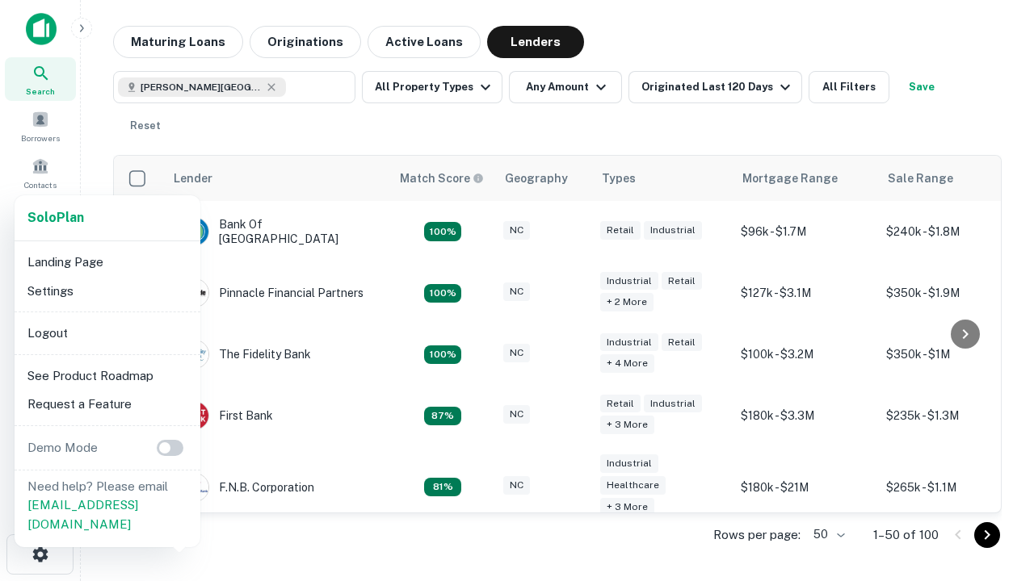 The image size is (1034, 581). Describe the element at coordinates (107, 505) in the screenshot. I see `p: Need help? Please email` at that location.